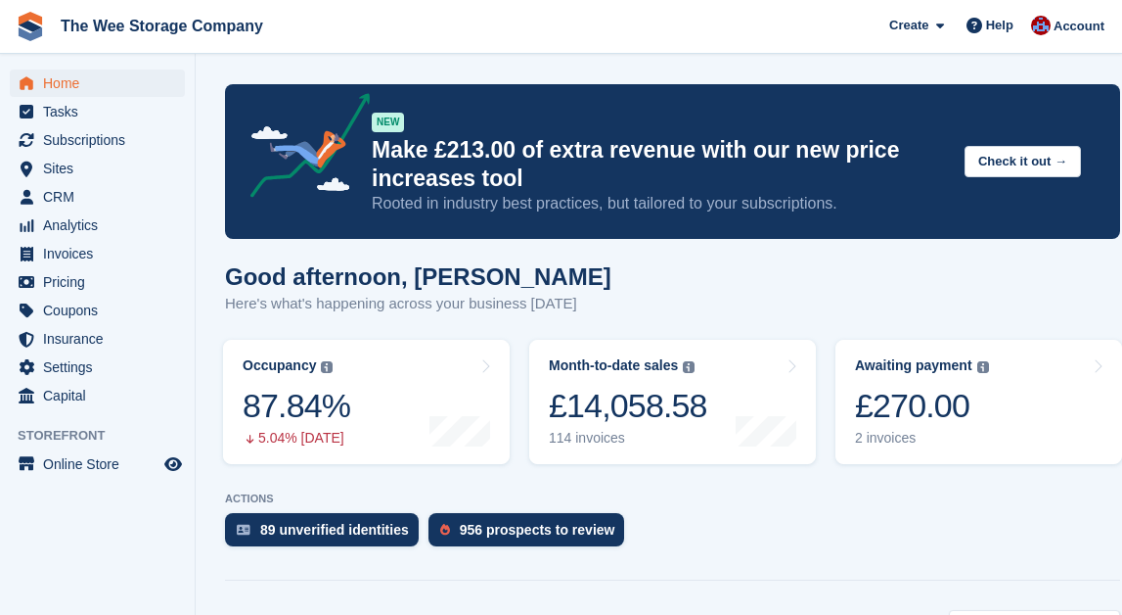  What do you see at coordinates (279, 365) in the screenshot?
I see `div: Occupancy` at bounding box center [279, 365].